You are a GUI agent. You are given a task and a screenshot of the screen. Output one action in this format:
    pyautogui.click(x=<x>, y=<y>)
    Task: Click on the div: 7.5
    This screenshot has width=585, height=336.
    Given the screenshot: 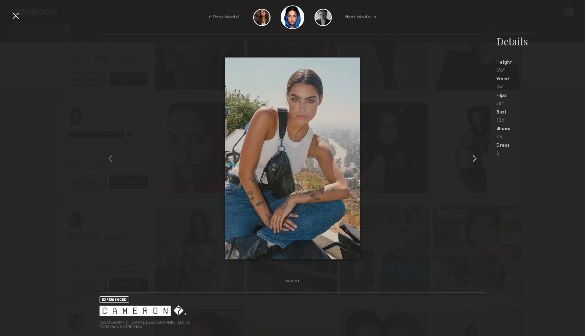 What is the action you would take?
    pyautogui.click(x=541, y=137)
    